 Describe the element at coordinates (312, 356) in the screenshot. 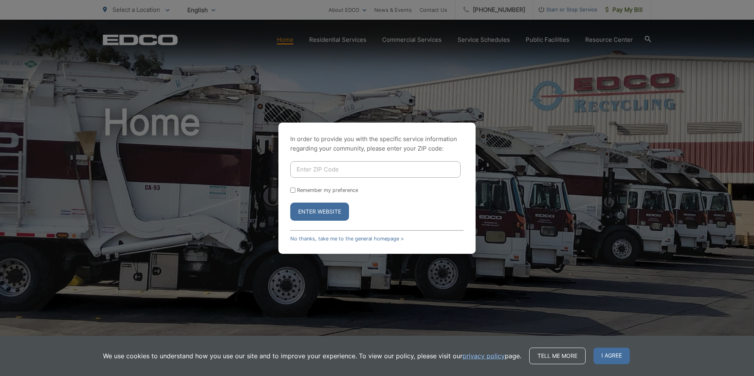

I see `p: We use cookies to understand how you use our site and to improve your experience. To view our pol...` at that location.